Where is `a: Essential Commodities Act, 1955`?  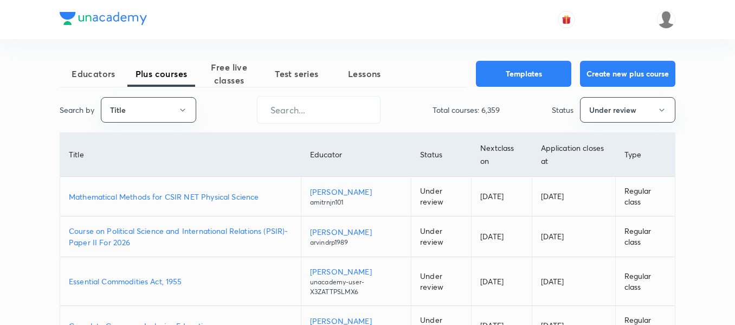 a: Essential Commodities Act, 1955 is located at coordinates (180, 281).